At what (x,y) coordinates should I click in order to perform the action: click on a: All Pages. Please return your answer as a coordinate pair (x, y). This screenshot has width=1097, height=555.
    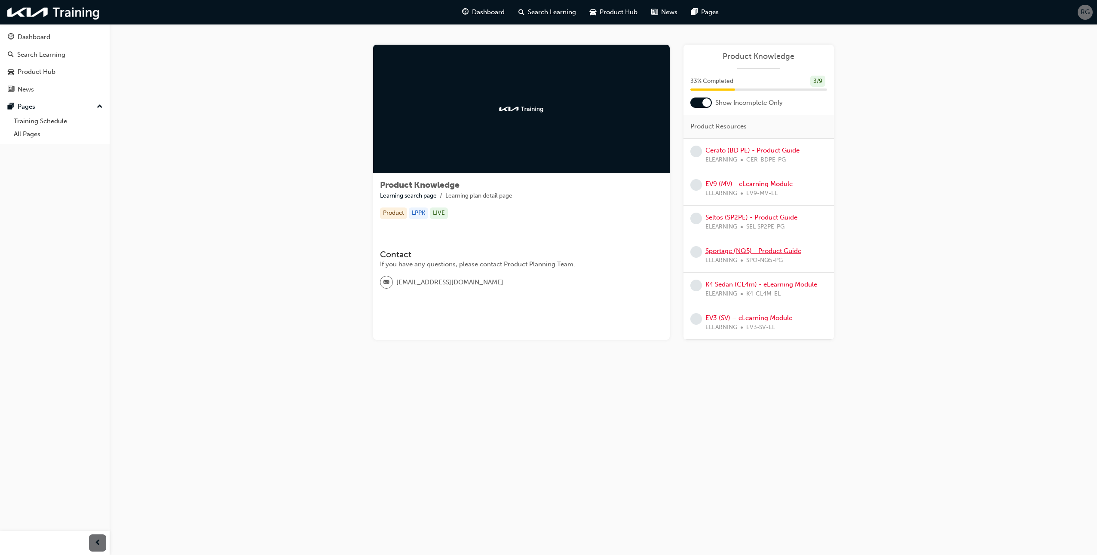
    Looking at the image, I should click on (58, 134).